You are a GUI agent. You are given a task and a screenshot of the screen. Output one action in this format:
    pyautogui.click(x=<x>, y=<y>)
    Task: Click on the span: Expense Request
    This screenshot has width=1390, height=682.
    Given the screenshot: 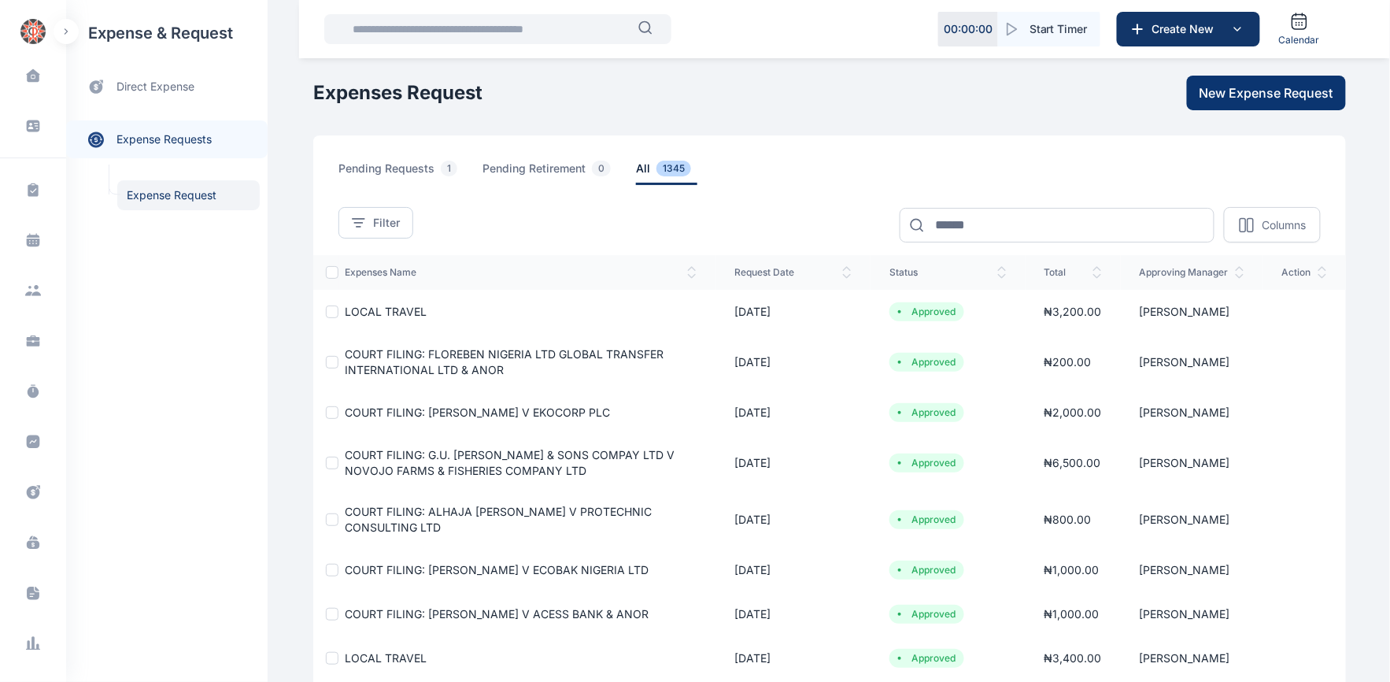 What is the action you would take?
    pyautogui.click(x=188, y=195)
    